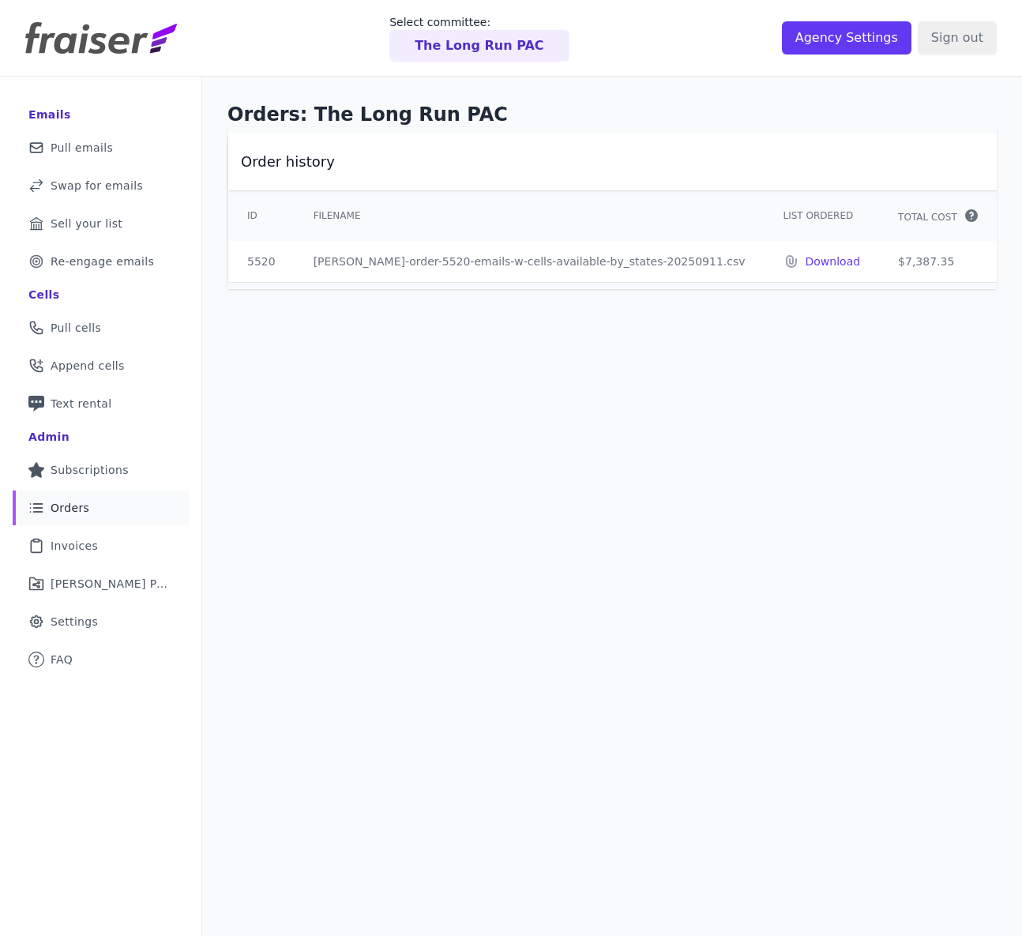 The image size is (1022, 936). What do you see at coordinates (942, 261) in the screenshot?
I see `td: $7,387.35` at bounding box center [942, 261].